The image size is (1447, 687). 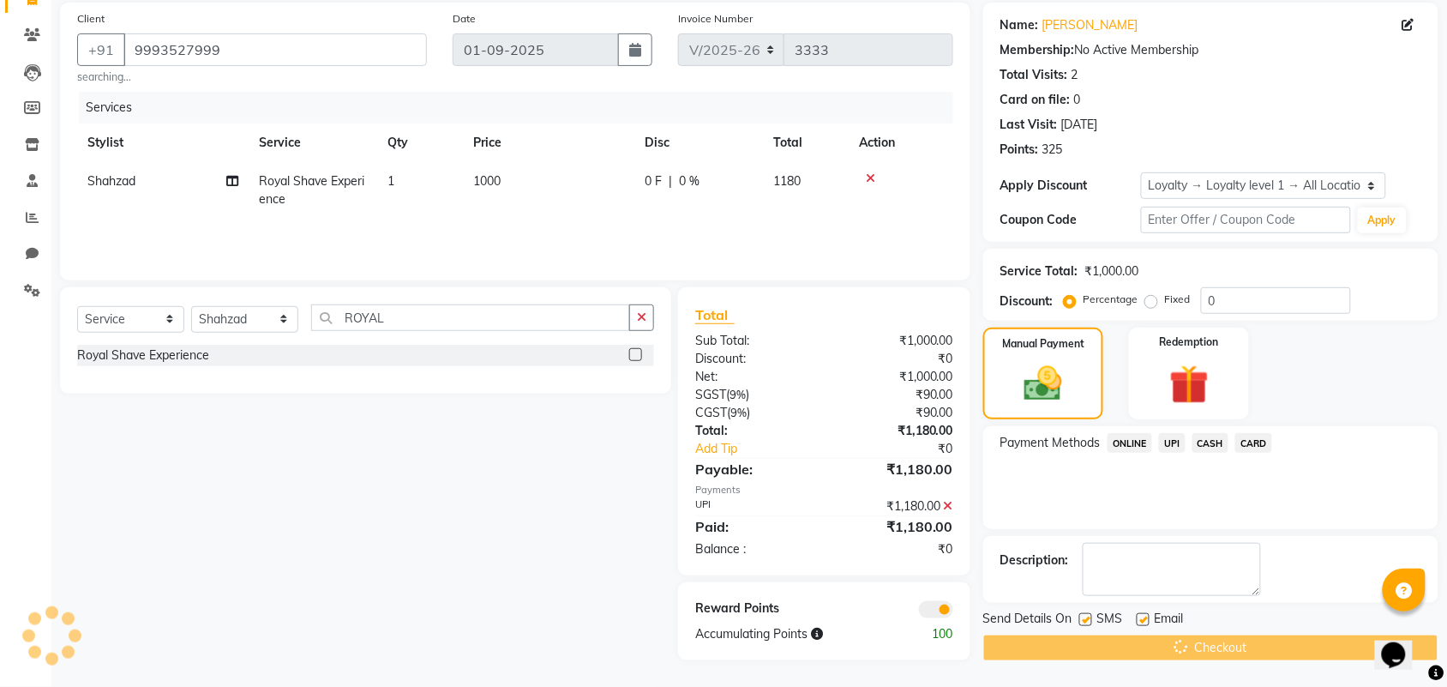 I want to click on div: Accumulating Points, so click(x=789, y=634).